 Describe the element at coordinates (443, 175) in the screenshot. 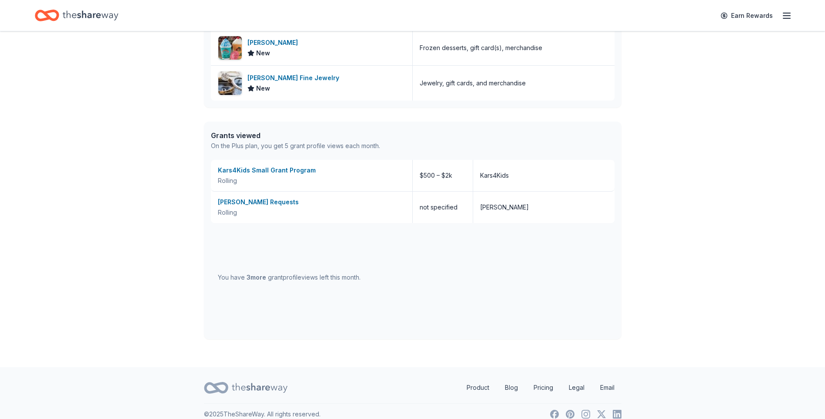

I see `div: $500 – $2k` at that location.